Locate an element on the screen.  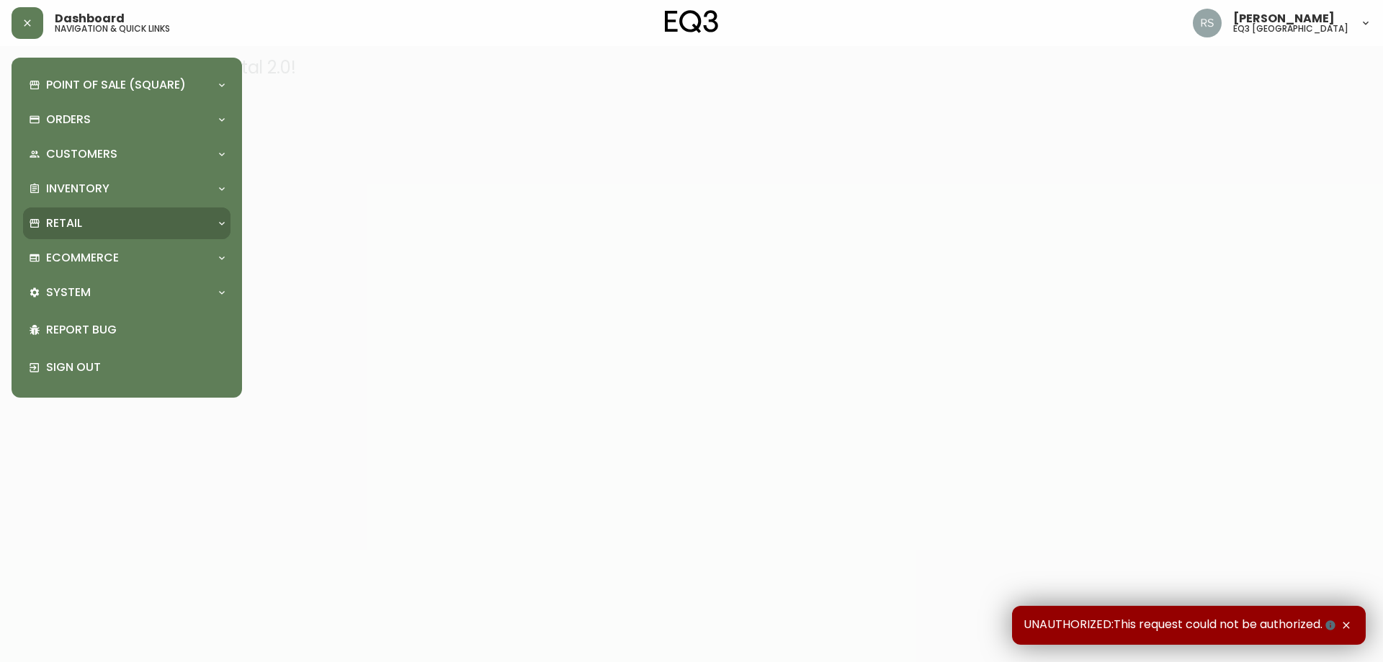
div: Customers is located at coordinates (127, 154).